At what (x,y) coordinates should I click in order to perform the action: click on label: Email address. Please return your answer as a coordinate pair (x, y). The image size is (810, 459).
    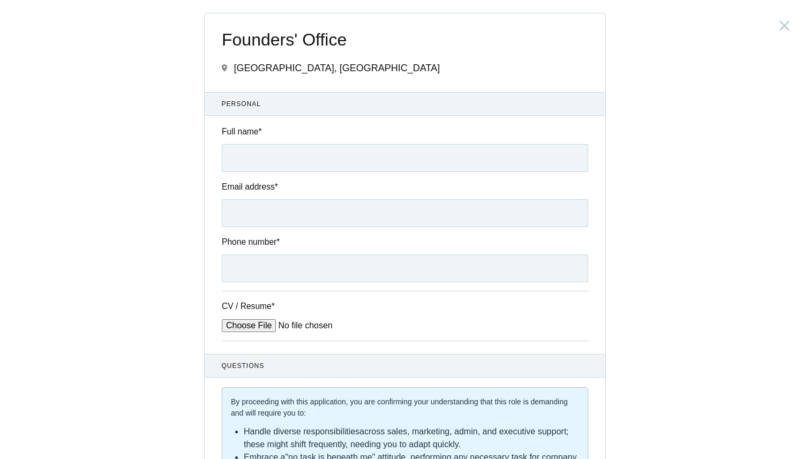
    Looking at the image, I should click on (405, 187).